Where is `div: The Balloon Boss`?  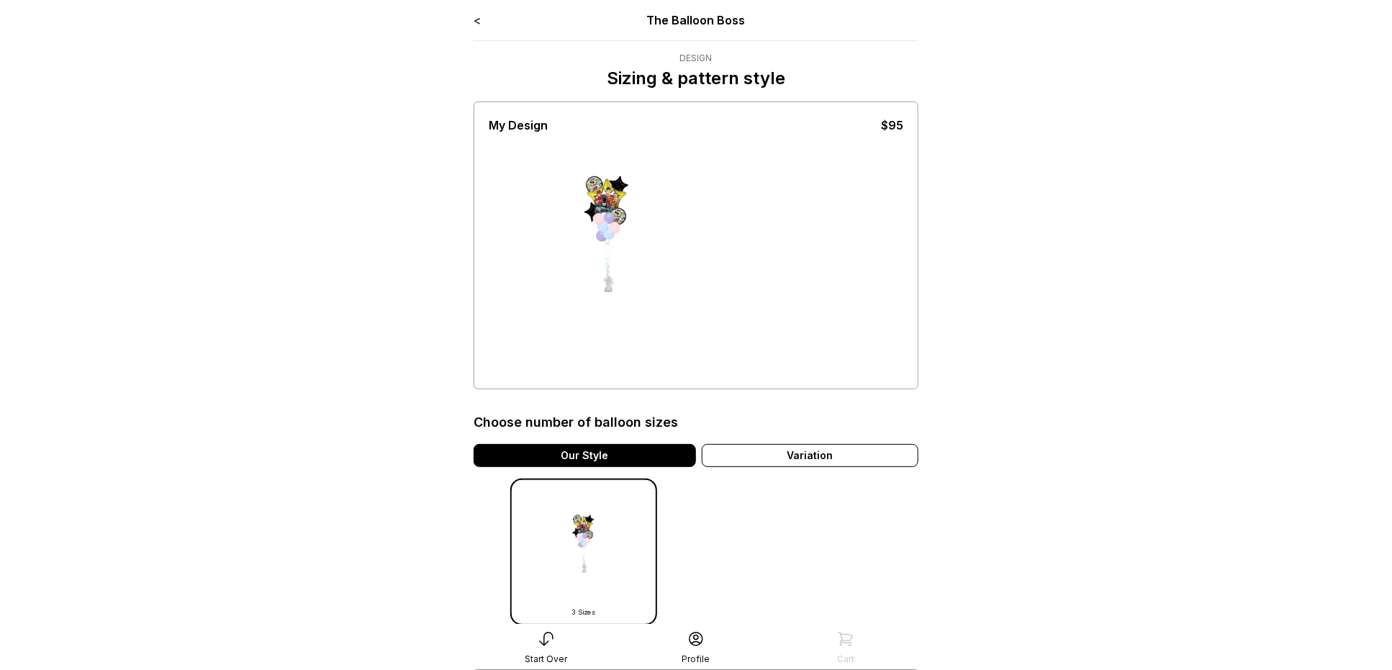
div: The Balloon Boss is located at coordinates (696, 20).